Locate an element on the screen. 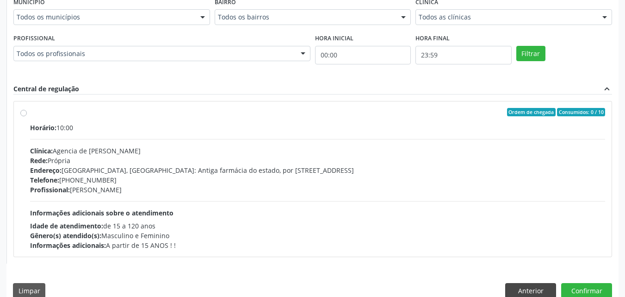 The image size is (625, 297). div: Central de regulação is located at coordinates (46, 89).